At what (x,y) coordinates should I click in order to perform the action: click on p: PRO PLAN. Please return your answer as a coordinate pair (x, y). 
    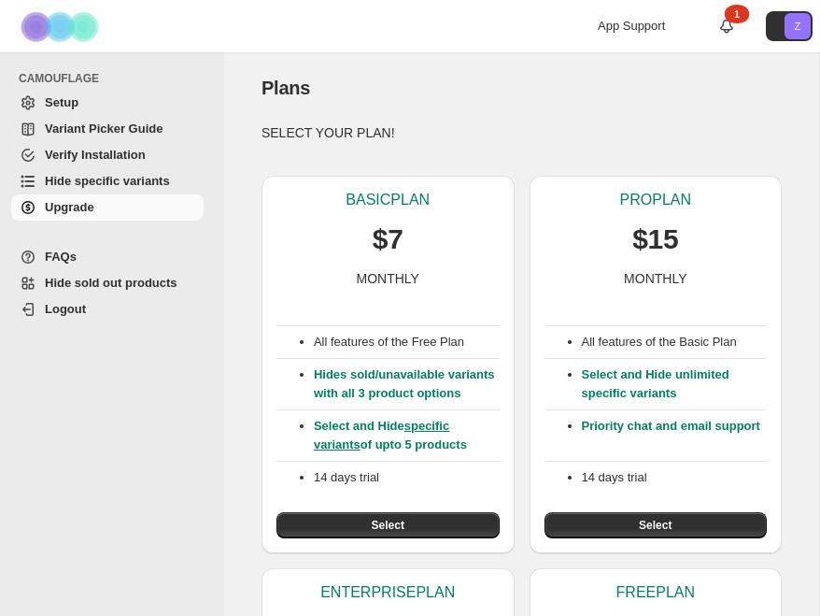
    Looking at the image, I should click on (656, 200).